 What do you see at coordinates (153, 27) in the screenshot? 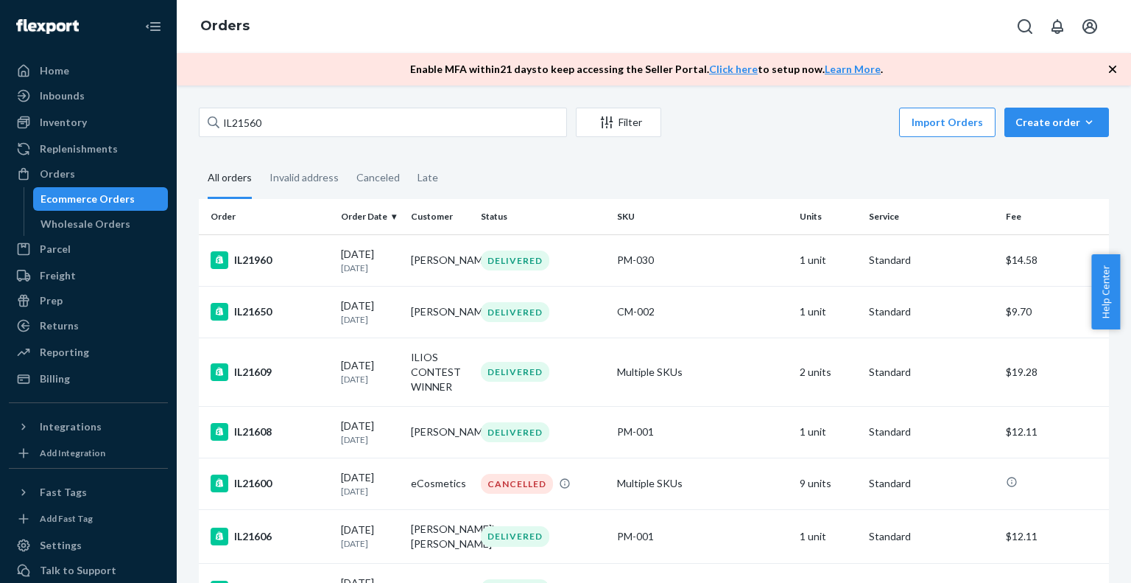
I see `button: Close Navigation` at bounding box center [153, 27].